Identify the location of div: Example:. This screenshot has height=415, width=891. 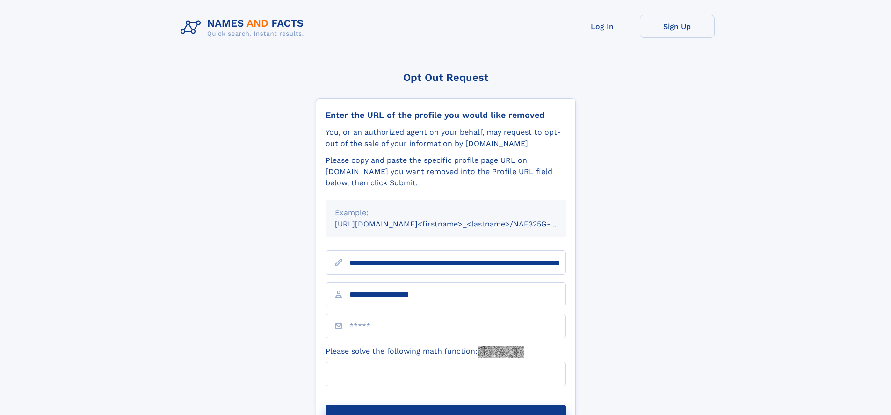
(446, 213).